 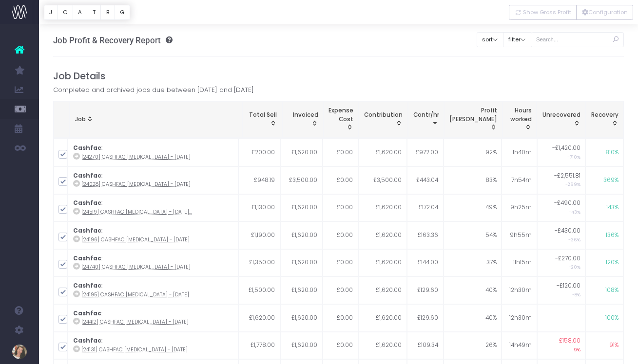 I want to click on span: -£270.00, so click(x=568, y=259).